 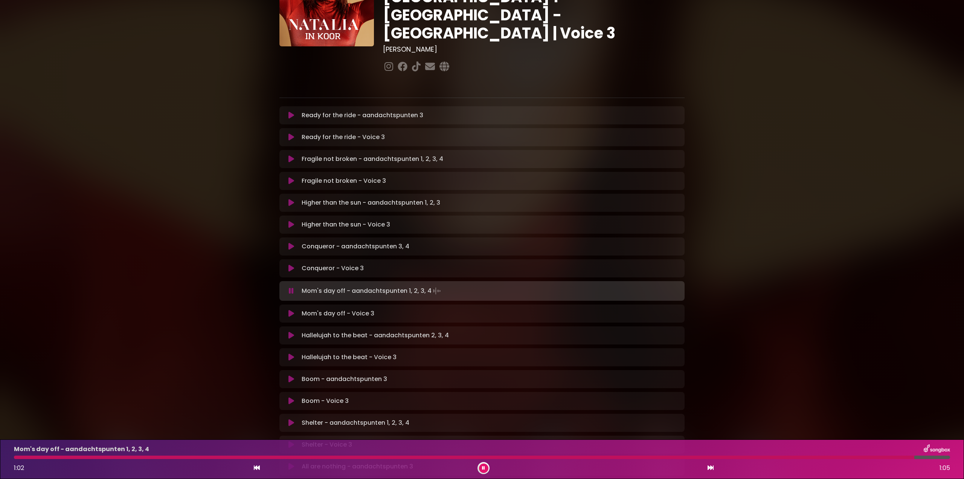 What do you see at coordinates (346, 224) in the screenshot?
I see `p: Higher than the sun - Voice 3` at bounding box center [346, 224].